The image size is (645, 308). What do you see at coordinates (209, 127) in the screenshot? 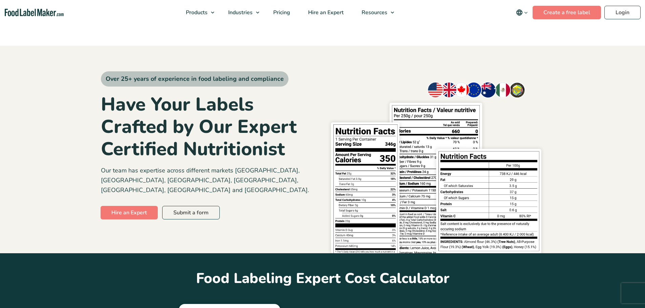
I see `h1: Have Your Labels Crafted by Our Expert Certified Nutritionist` at bounding box center [209, 127].